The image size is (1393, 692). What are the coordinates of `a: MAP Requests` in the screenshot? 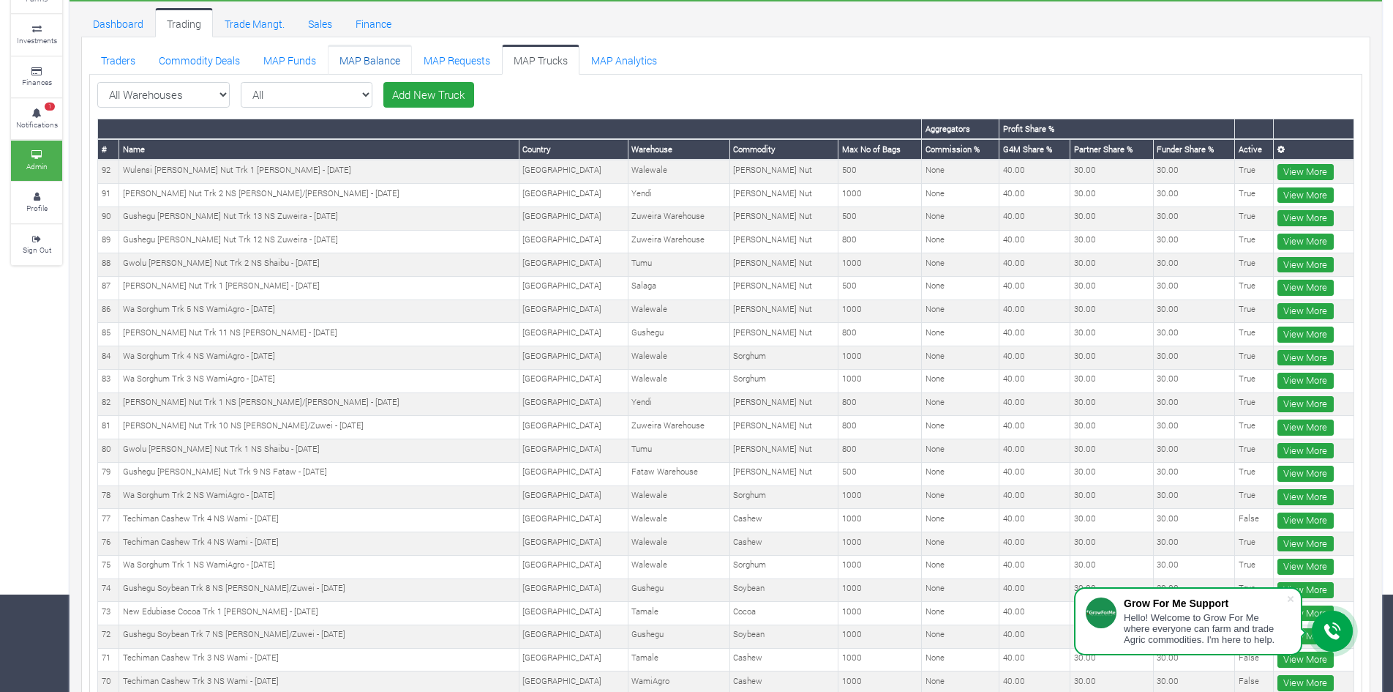 It's located at (457, 59).